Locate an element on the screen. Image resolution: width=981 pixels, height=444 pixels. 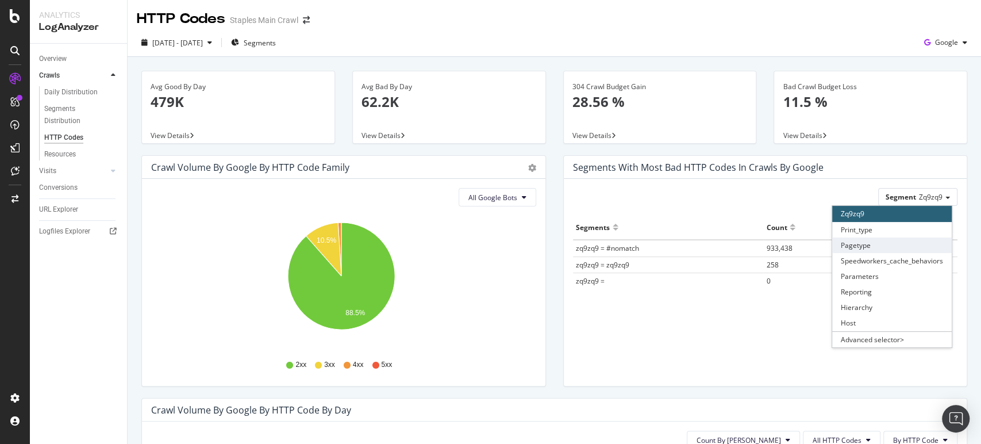
a: Daily Distribution is located at coordinates (82, 92).